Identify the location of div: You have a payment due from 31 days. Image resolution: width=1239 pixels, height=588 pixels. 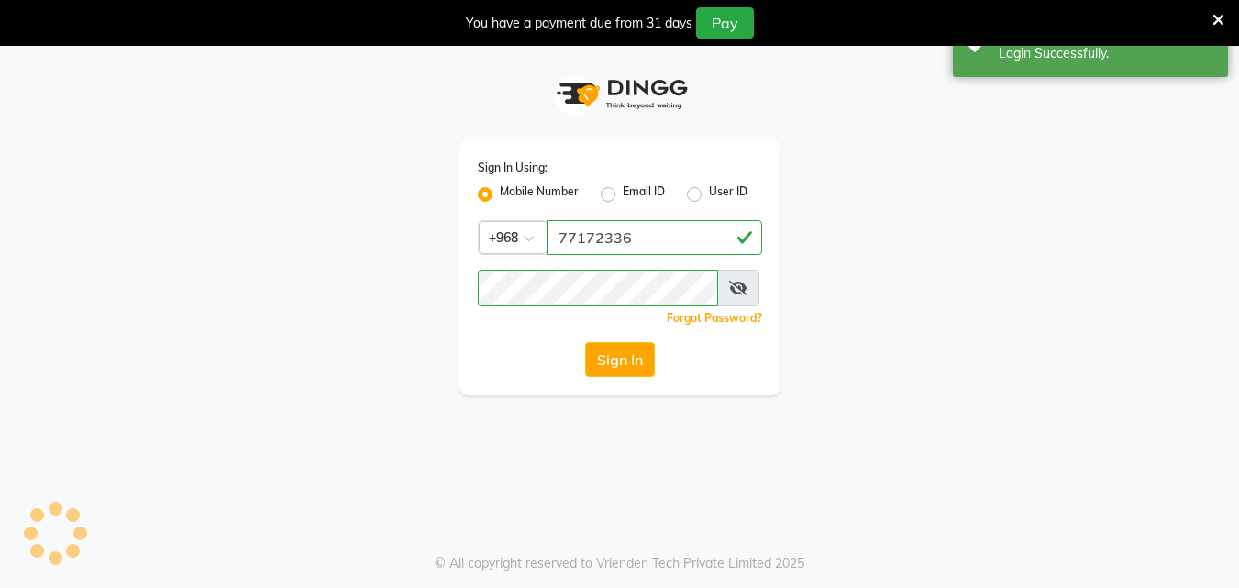
(578, 23).